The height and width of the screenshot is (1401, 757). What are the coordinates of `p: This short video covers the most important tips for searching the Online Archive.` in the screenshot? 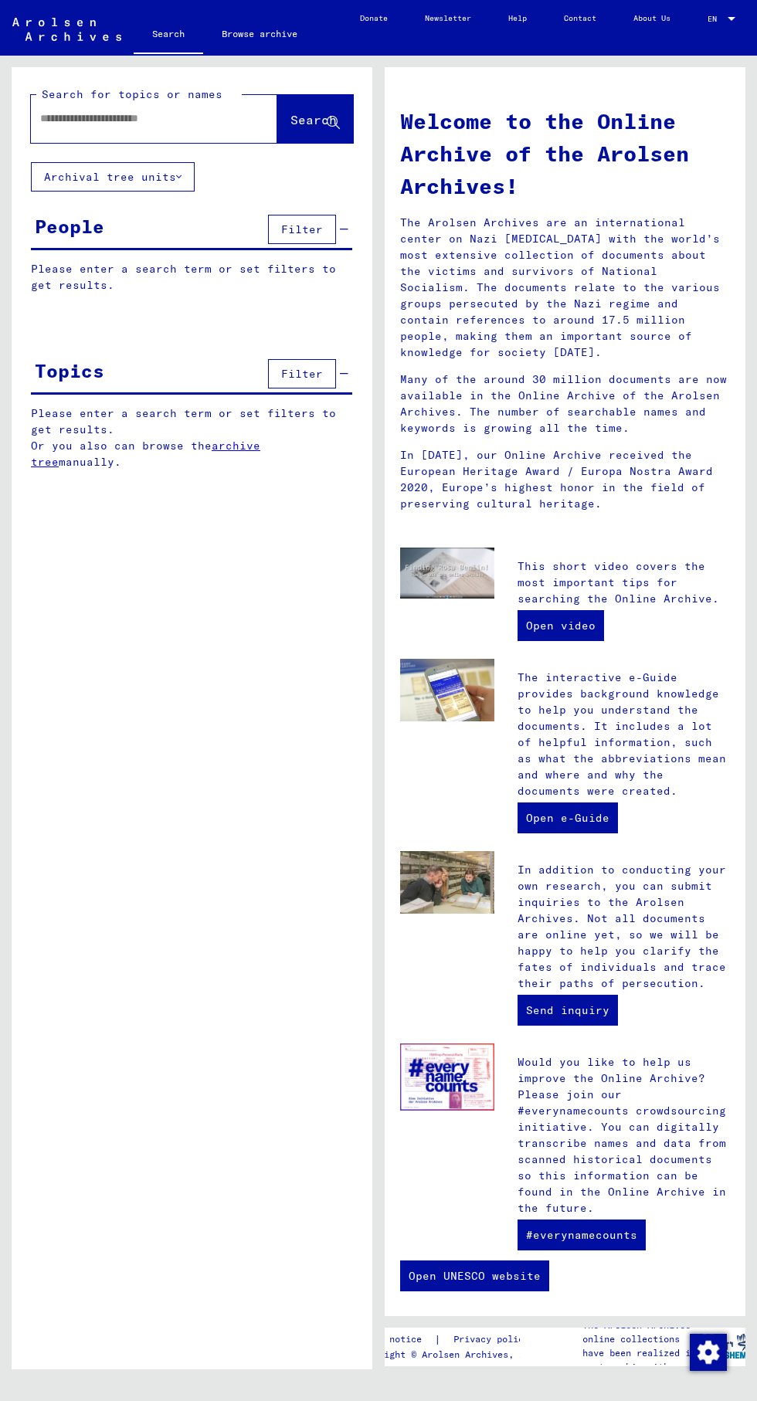 It's located at (623, 582).